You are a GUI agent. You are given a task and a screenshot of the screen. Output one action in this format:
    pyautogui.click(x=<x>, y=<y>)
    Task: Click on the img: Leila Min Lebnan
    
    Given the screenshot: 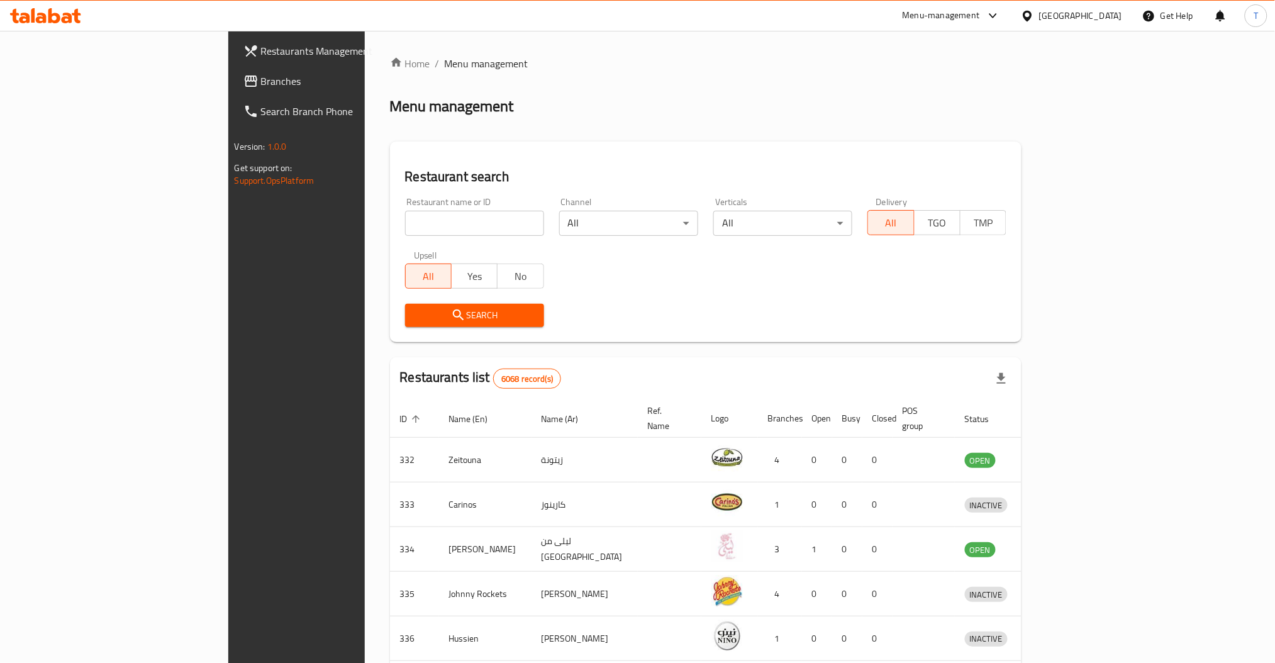 What is the action you would take?
    pyautogui.click(x=727, y=547)
    